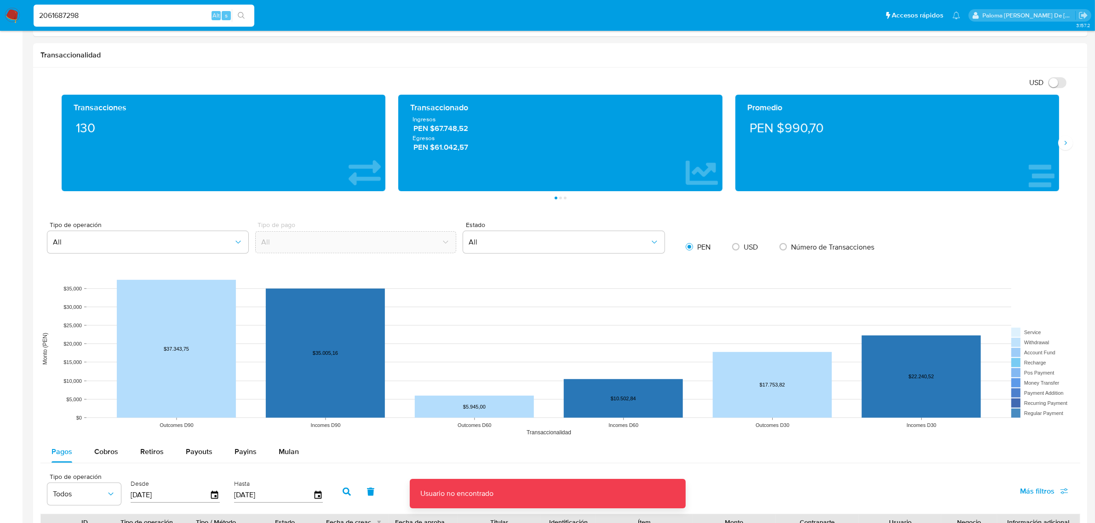 The height and width of the screenshot is (523, 1095). What do you see at coordinates (1029, 15) in the screenshot?
I see `p: paloma.falcondesoto@mercadolibre.cl` at bounding box center [1029, 15].